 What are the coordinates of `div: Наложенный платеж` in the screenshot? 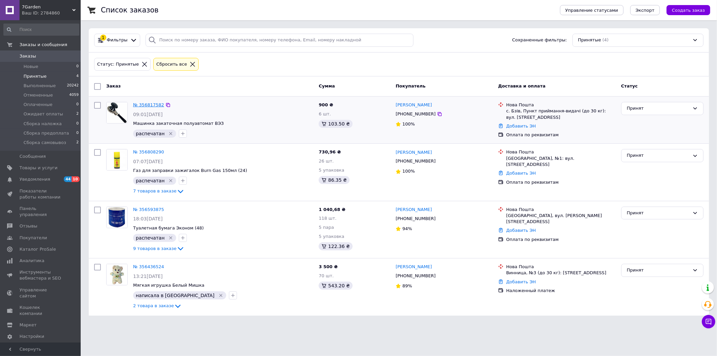 It's located at (561, 290).